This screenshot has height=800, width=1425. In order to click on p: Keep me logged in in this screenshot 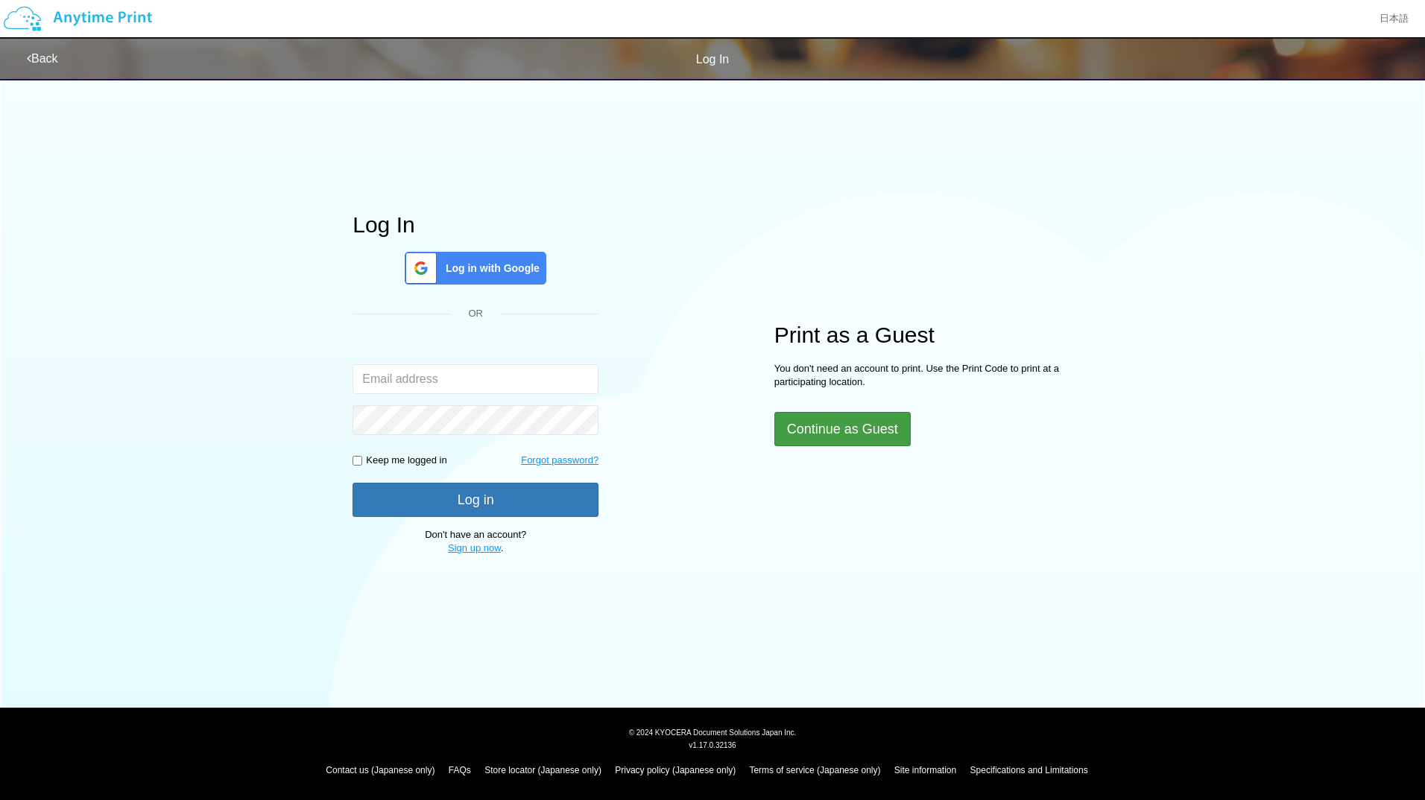, I will do `click(406, 461)`.